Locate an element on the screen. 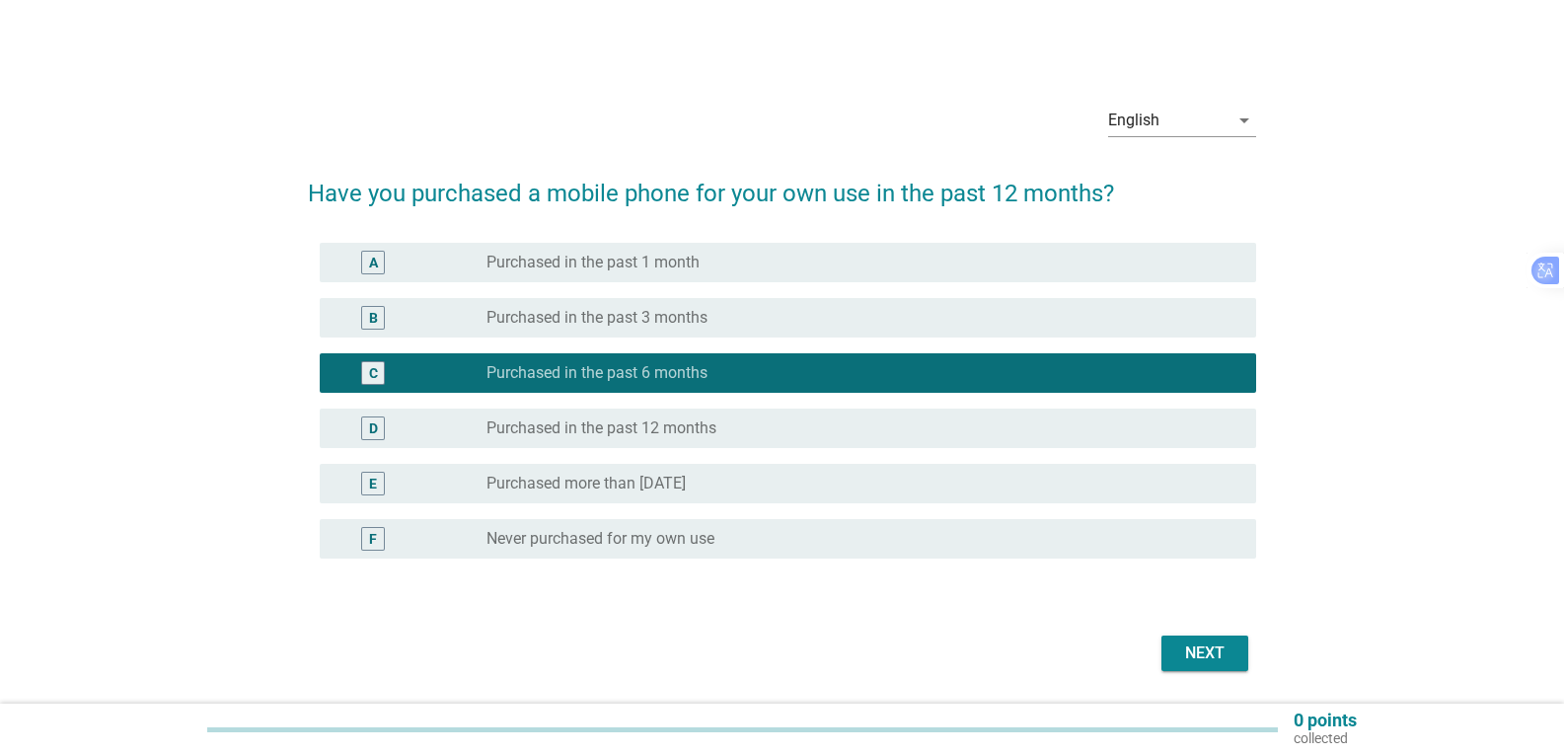  label: Purchased in the past 1 month is located at coordinates (593, 263).